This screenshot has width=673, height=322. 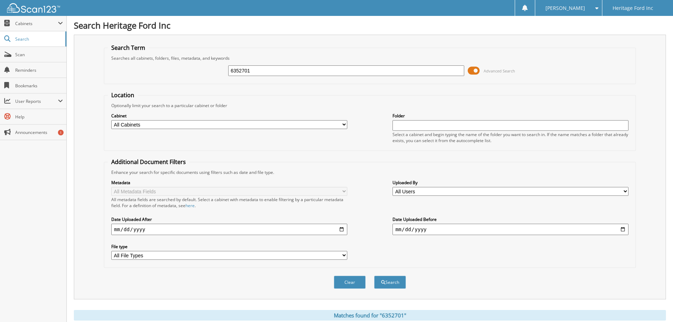 What do you see at coordinates (350, 282) in the screenshot?
I see `button: Clear` at bounding box center [350, 282].